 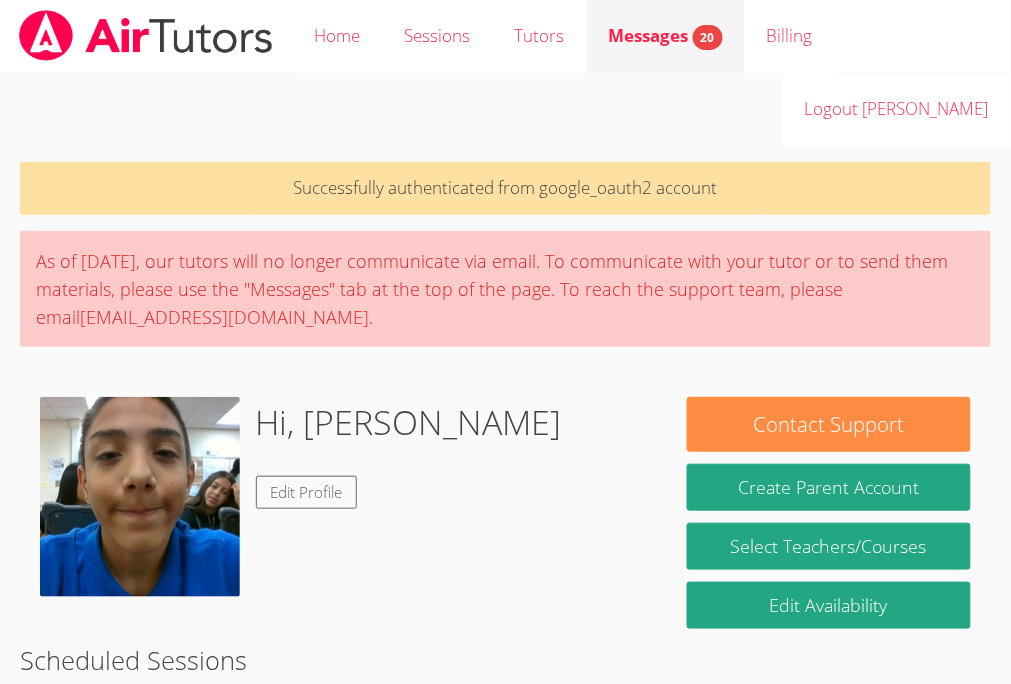 I want to click on button: Contact Support, so click(x=829, y=424).